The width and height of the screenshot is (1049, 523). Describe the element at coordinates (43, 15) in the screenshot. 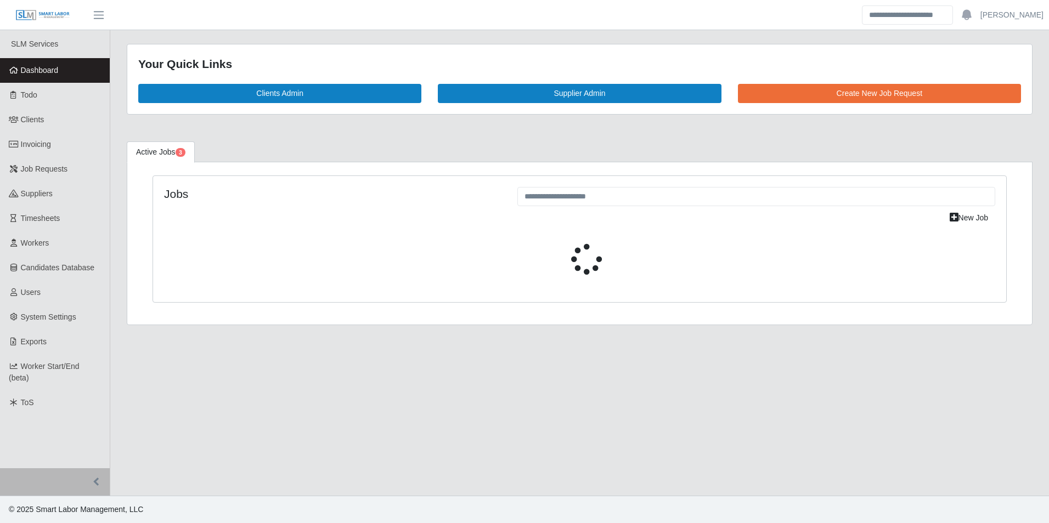

I see `img: SLM Logo` at that location.